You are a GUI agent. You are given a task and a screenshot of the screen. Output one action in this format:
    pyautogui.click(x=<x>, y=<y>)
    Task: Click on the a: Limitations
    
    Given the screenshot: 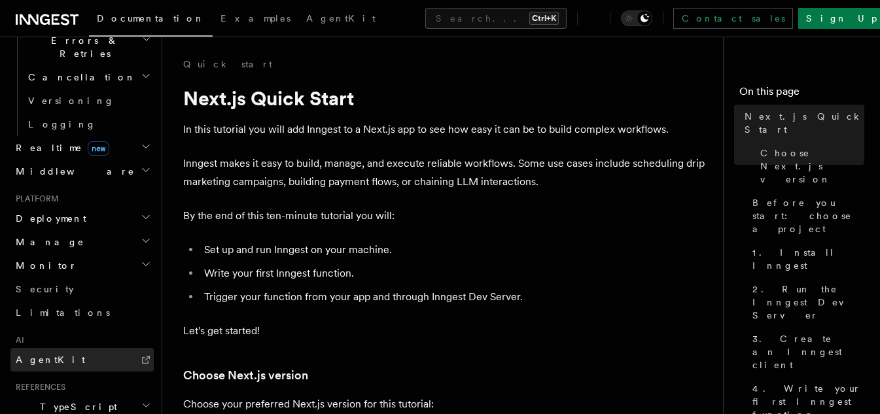 What is the action you would take?
    pyautogui.click(x=82, y=313)
    